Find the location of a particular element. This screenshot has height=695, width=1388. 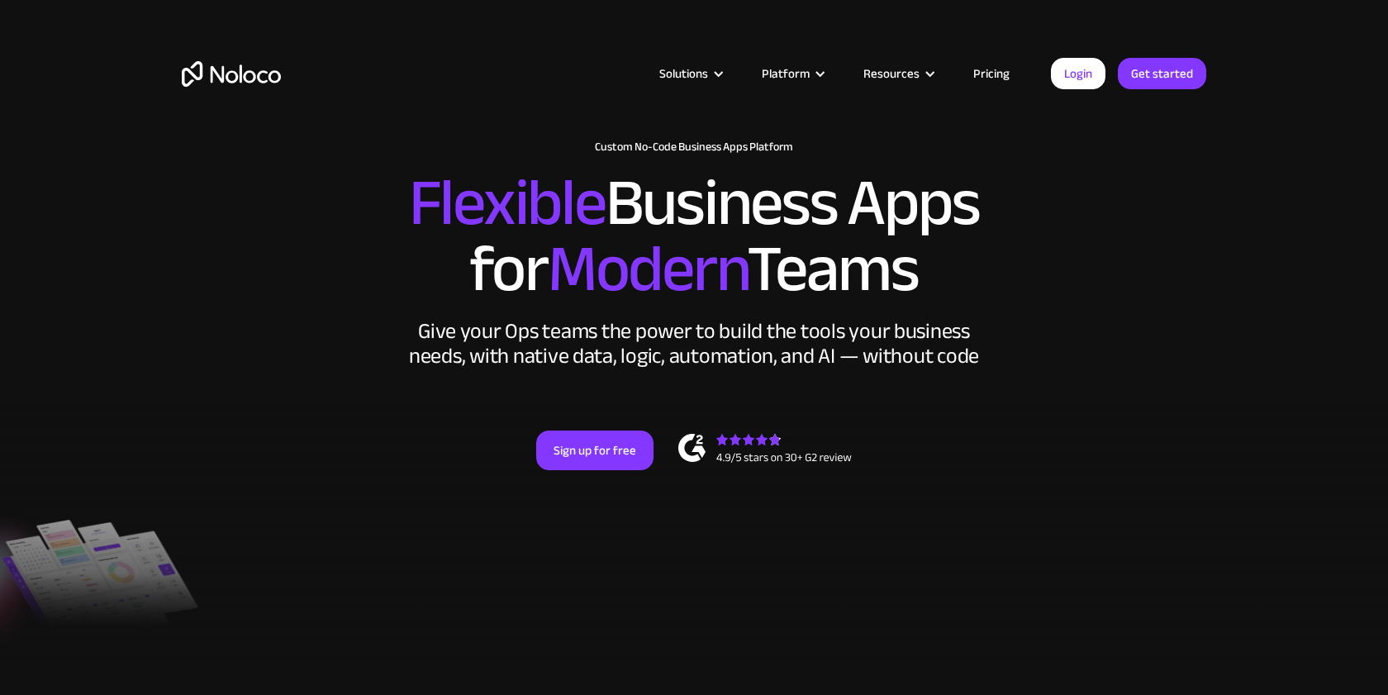

a: Sign up for free is located at coordinates (595, 450).